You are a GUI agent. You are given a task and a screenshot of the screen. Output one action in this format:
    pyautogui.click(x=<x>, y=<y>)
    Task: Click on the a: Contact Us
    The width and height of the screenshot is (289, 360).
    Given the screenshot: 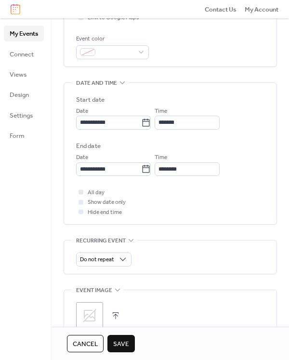 What is the action you would take?
    pyautogui.click(x=221, y=9)
    